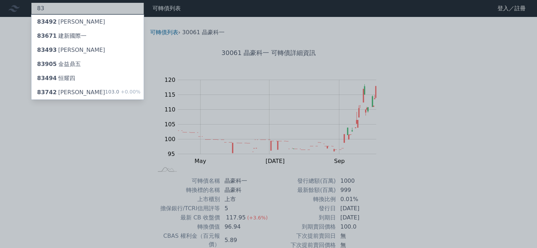 Image resolution: width=537 pixels, height=248 pixels. What do you see at coordinates (47, 78) in the screenshot?
I see `span: 83494` at bounding box center [47, 78].